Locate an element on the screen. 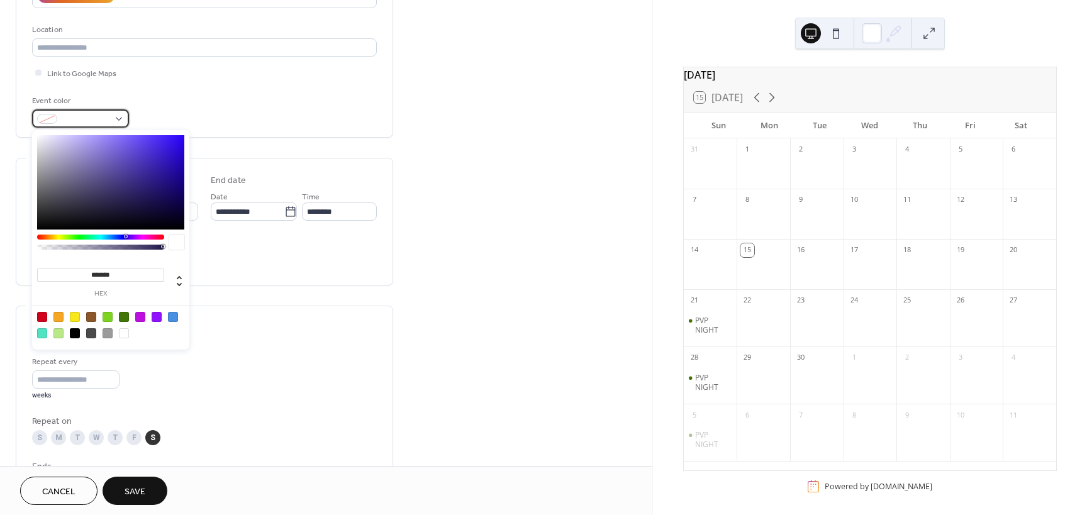  div: #BD10E0 is located at coordinates (140, 317).